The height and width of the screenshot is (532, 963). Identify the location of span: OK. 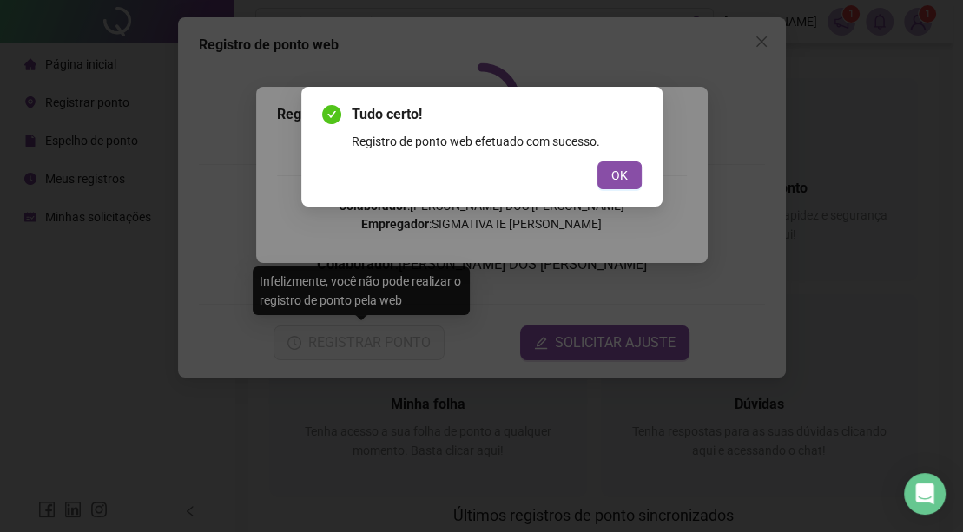
(619, 175).